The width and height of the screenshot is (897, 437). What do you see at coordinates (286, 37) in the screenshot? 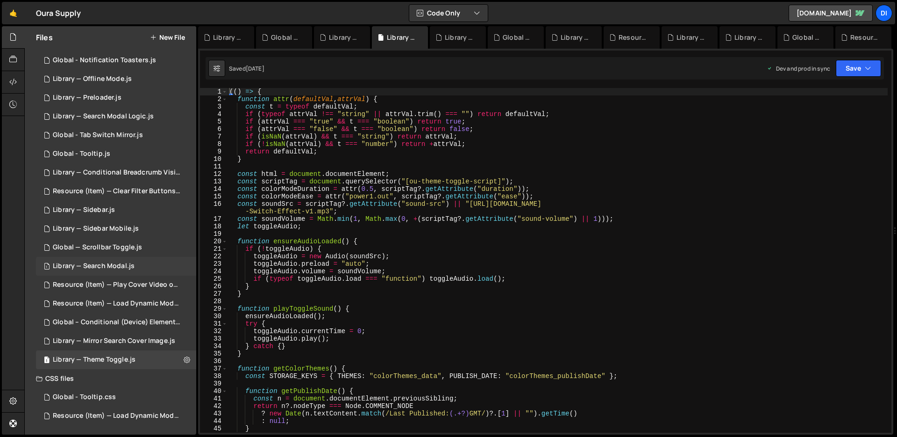
I see `div: Global - Modal Trigger.js` at bounding box center [286, 37].